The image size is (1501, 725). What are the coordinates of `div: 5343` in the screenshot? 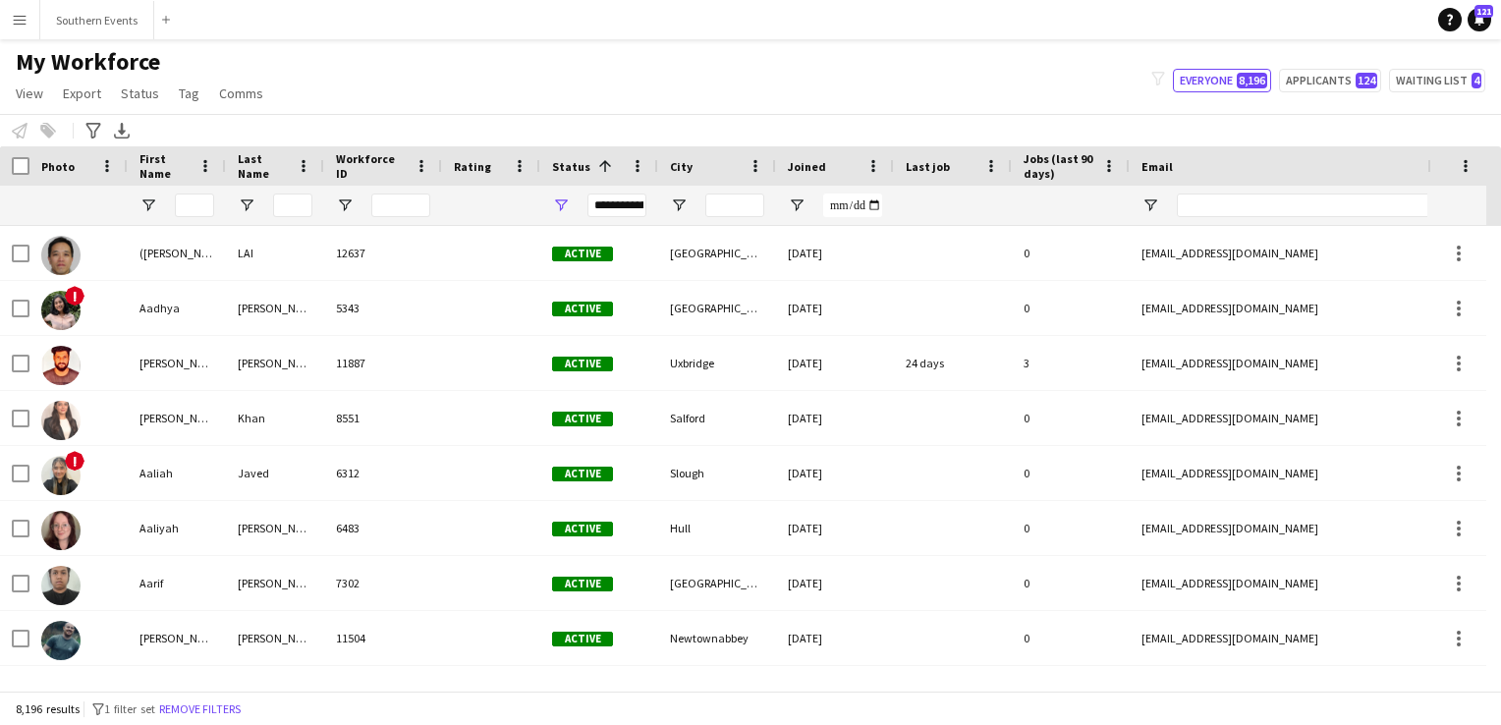 It's located at (383, 307).